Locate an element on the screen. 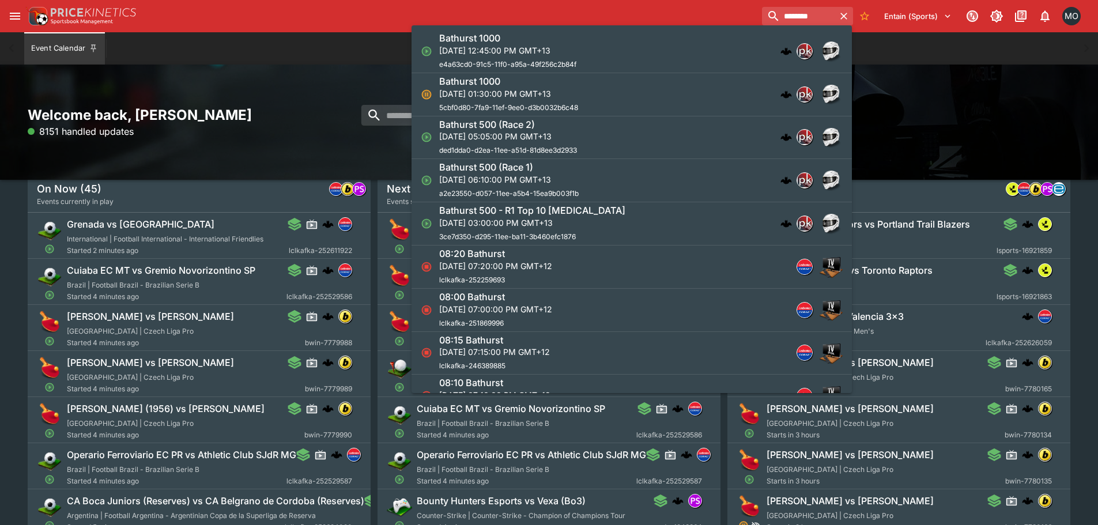 The width and height of the screenshot is (1098, 525). div: betradar is located at coordinates (1059, 189).